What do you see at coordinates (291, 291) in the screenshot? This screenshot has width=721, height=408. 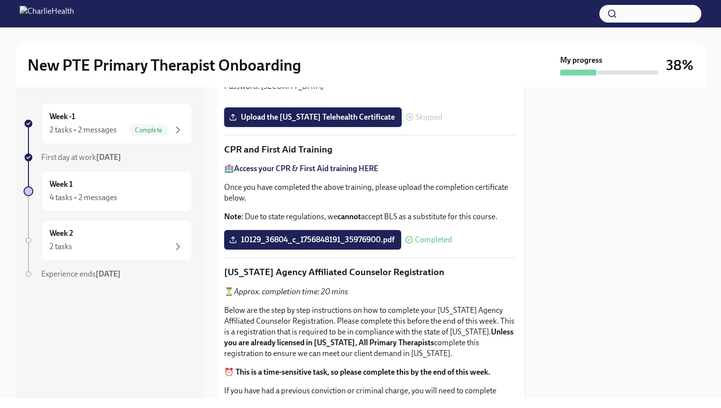 I see `em: Approx. completion time: 20 mins` at bounding box center [291, 291].